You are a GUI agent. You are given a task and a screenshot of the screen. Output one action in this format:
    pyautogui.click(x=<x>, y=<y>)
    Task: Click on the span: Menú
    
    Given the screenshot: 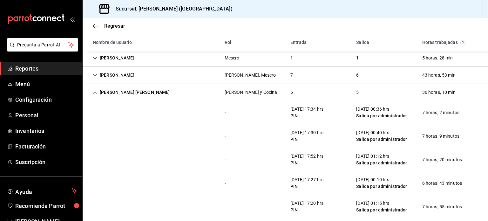 What is the action you would take?
    pyautogui.click(x=46, y=84)
    